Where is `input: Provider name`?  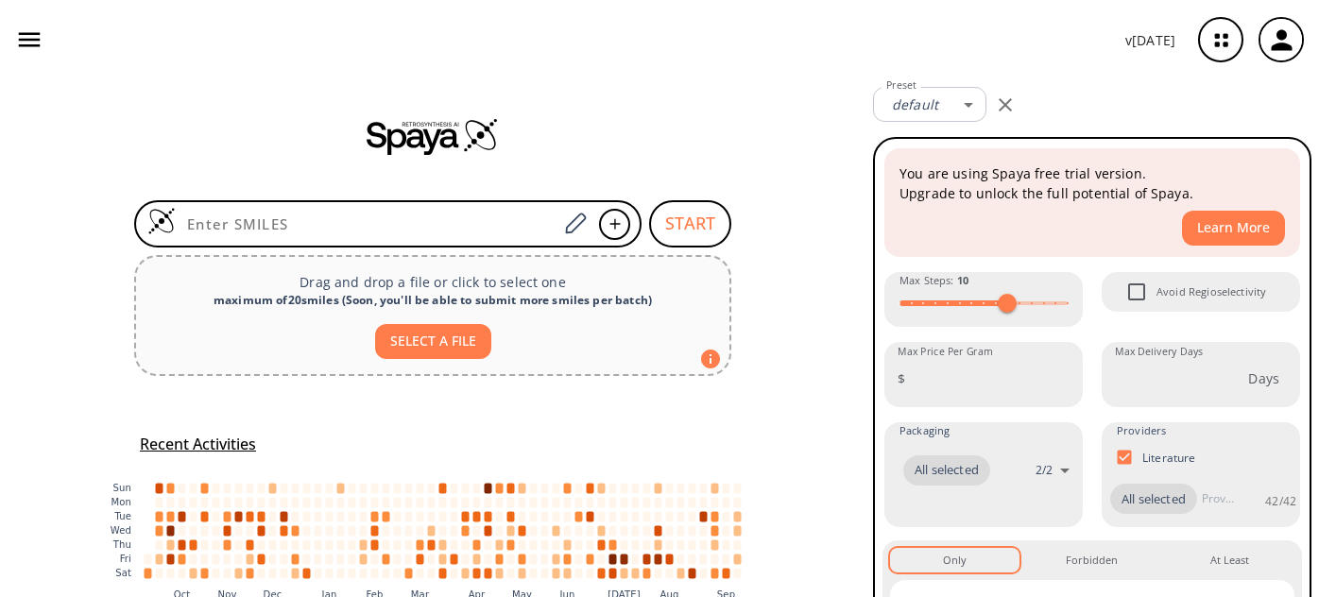
input: Provider name is located at coordinates (1218, 499).